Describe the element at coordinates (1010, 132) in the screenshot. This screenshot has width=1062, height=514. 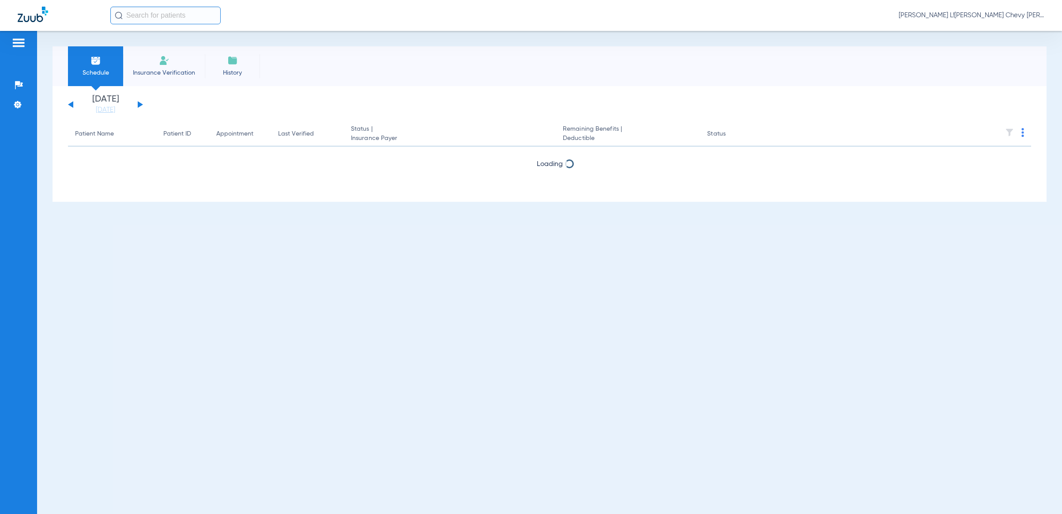
I see `img: filter.svg` at that location.